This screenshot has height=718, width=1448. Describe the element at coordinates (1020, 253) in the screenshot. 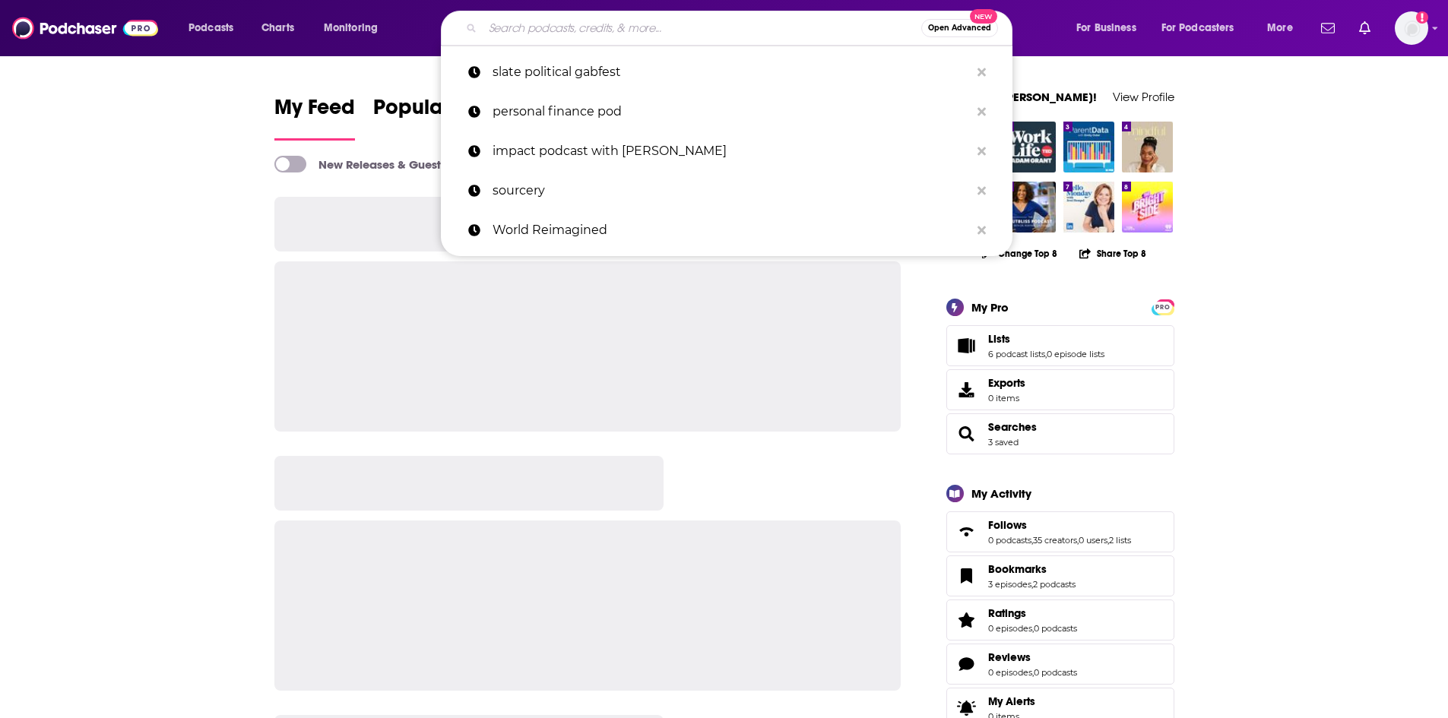

I see `button: Change Top 8` at that location.